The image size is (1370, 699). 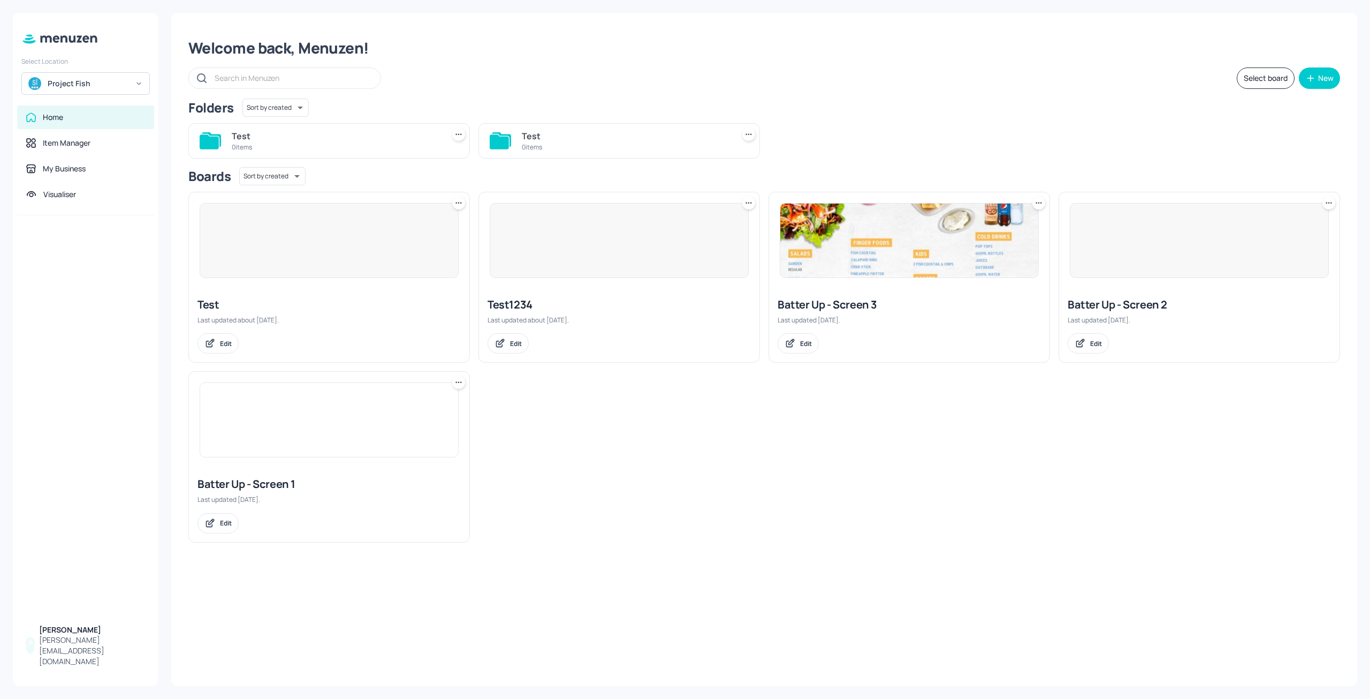 What do you see at coordinates (764, 48) in the screenshot?
I see `div: Welcome back, Menuzen!` at bounding box center [764, 48].